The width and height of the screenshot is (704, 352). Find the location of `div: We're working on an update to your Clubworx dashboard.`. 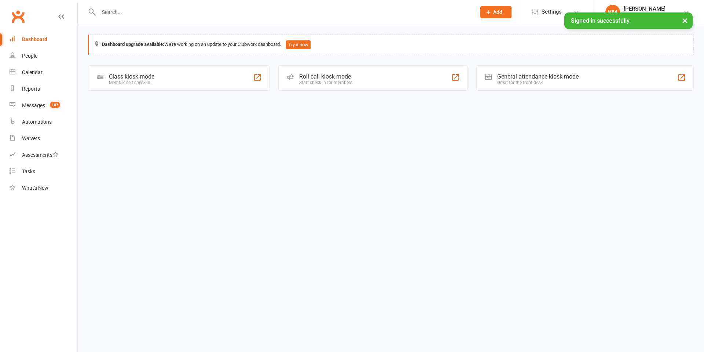

div: We're working on an update to your Clubworx dashboard. is located at coordinates (391, 45).